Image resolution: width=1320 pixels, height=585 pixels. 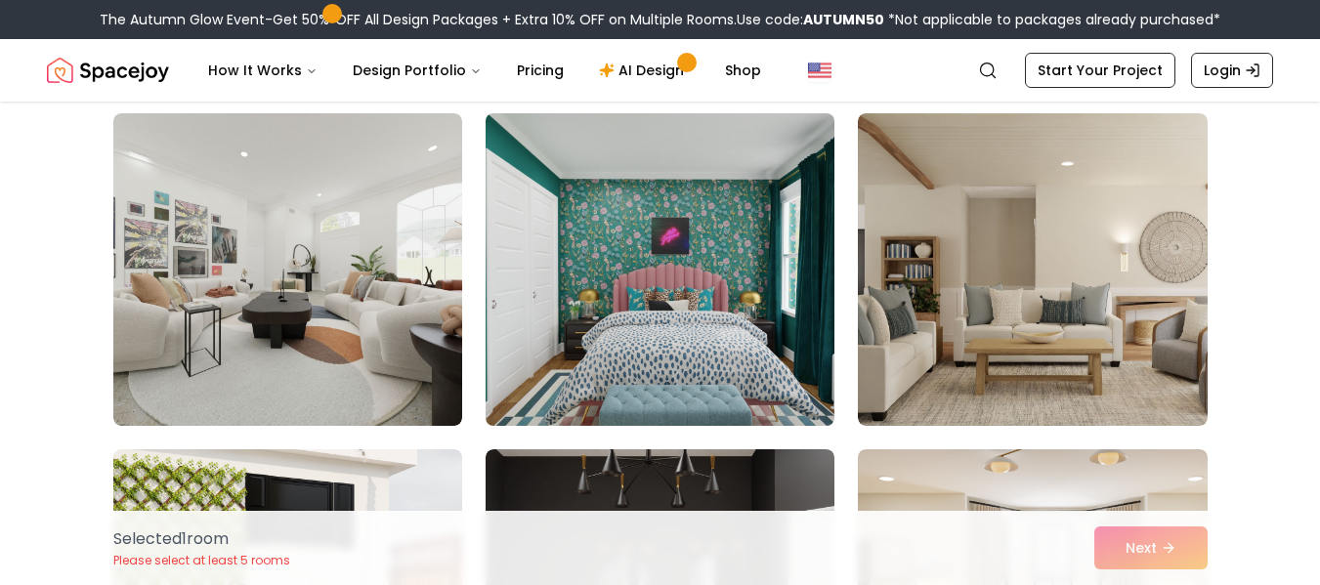 I want to click on a: Login, so click(x=1232, y=70).